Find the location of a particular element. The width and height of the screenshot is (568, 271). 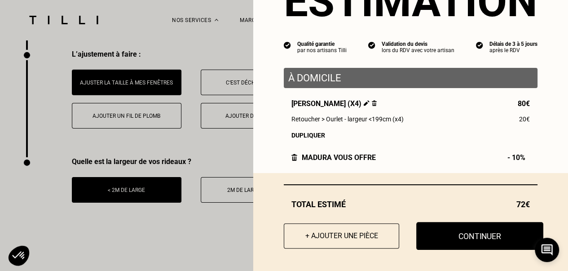

div: Validation du devis is located at coordinates (418, 44).